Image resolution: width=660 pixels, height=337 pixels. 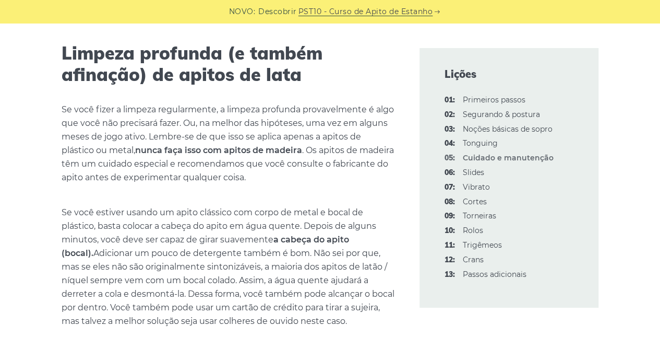 What do you see at coordinates (473, 230) in the screenshot?
I see `font: Rolos` at bounding box center [473, 230].